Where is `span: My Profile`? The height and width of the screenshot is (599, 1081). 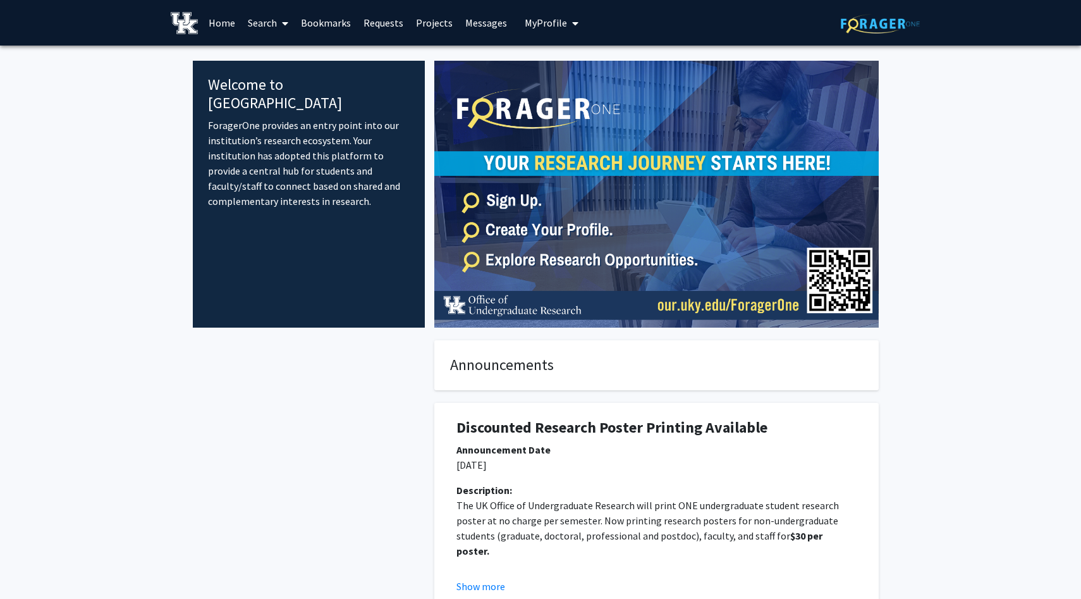 span: My Profile is located at coordinates (546, 23).